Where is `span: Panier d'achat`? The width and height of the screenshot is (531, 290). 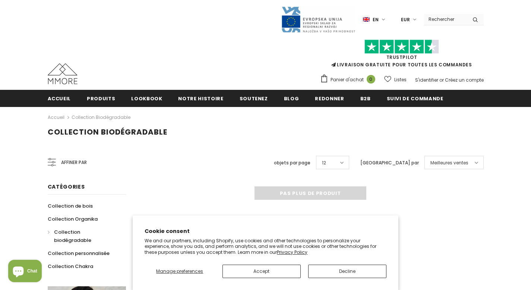
span: Panier d'achat is located at coordinates (347, 80).